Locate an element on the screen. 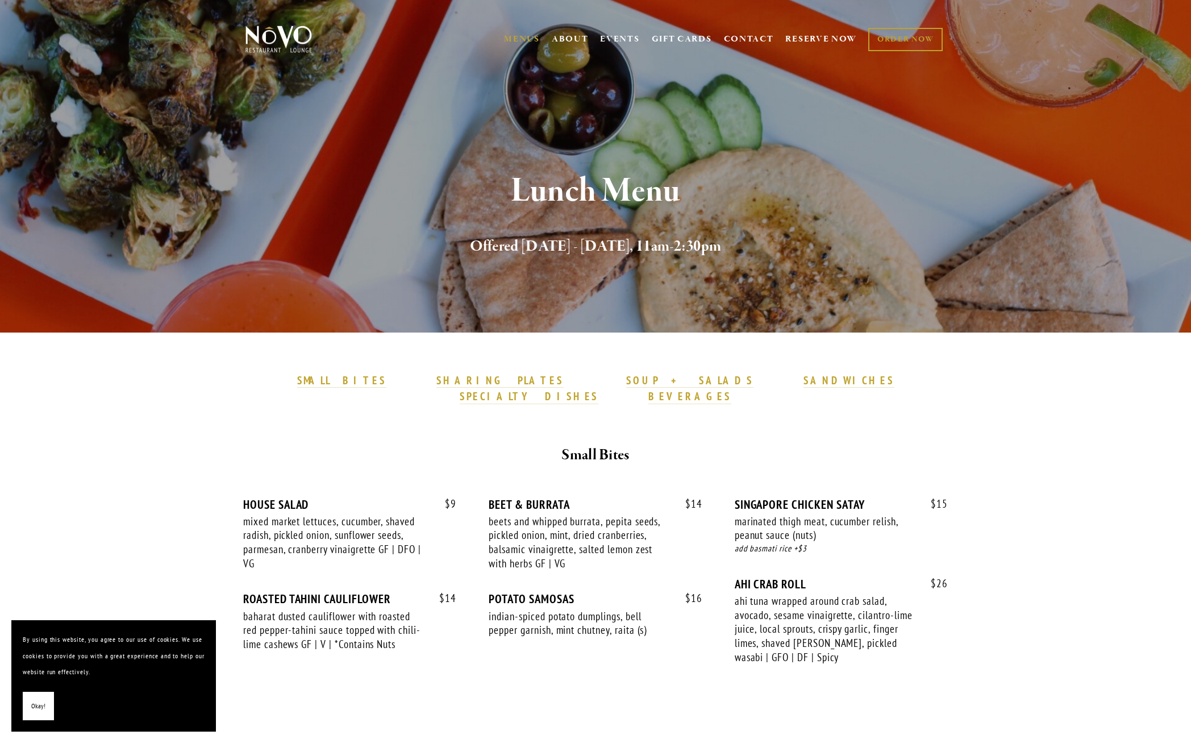 The height and width of the screenshot is (743, 1191). span: Okay! is located at coordinates (38, 706).